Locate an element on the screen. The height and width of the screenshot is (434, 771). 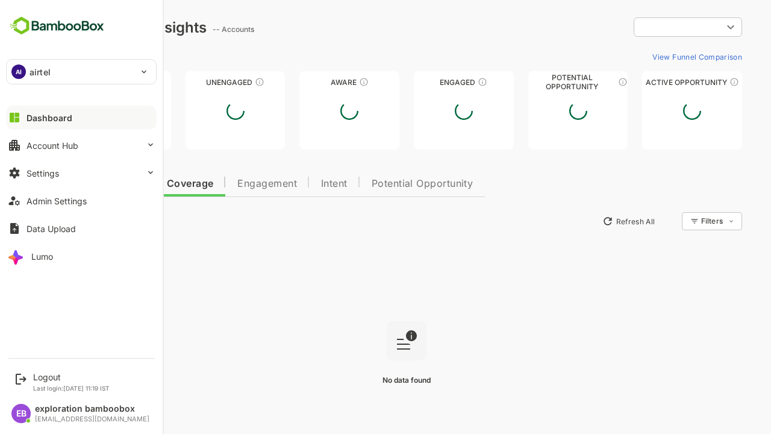
div: Unreached is located at coordinates (79, 82).